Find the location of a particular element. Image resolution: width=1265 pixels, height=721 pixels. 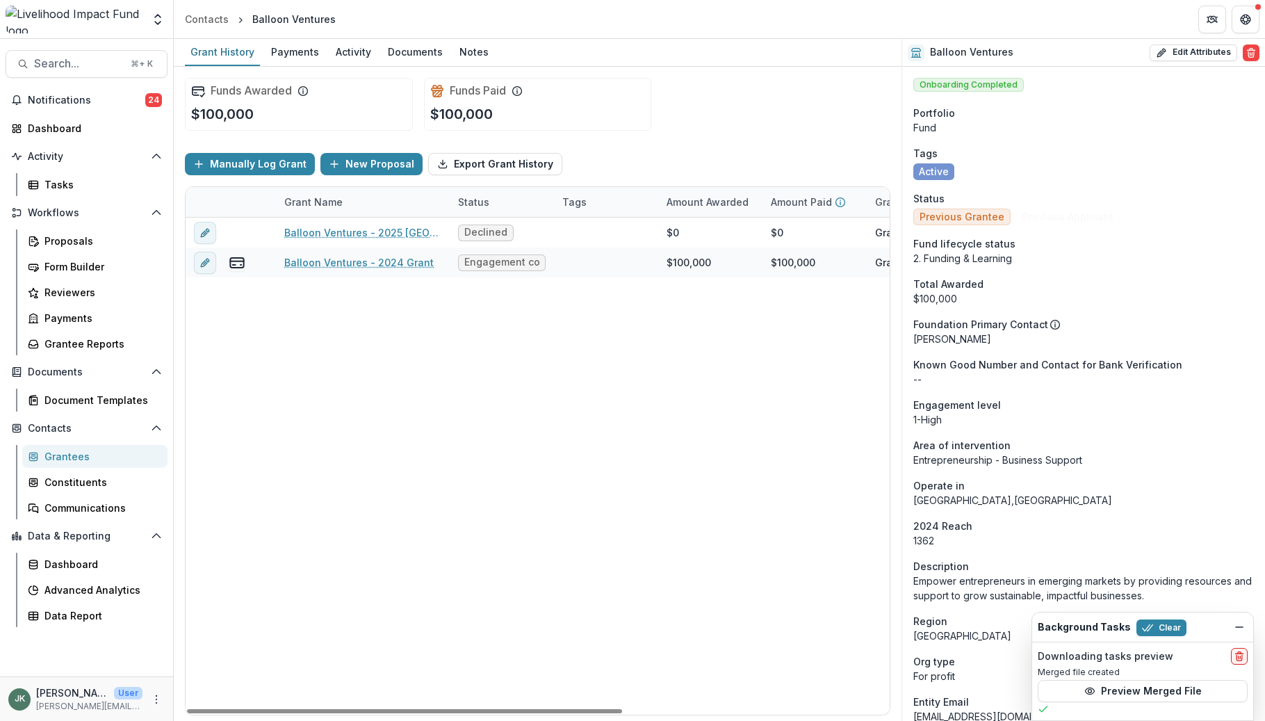

span: Portfolio is located at coordinates (934, 113).